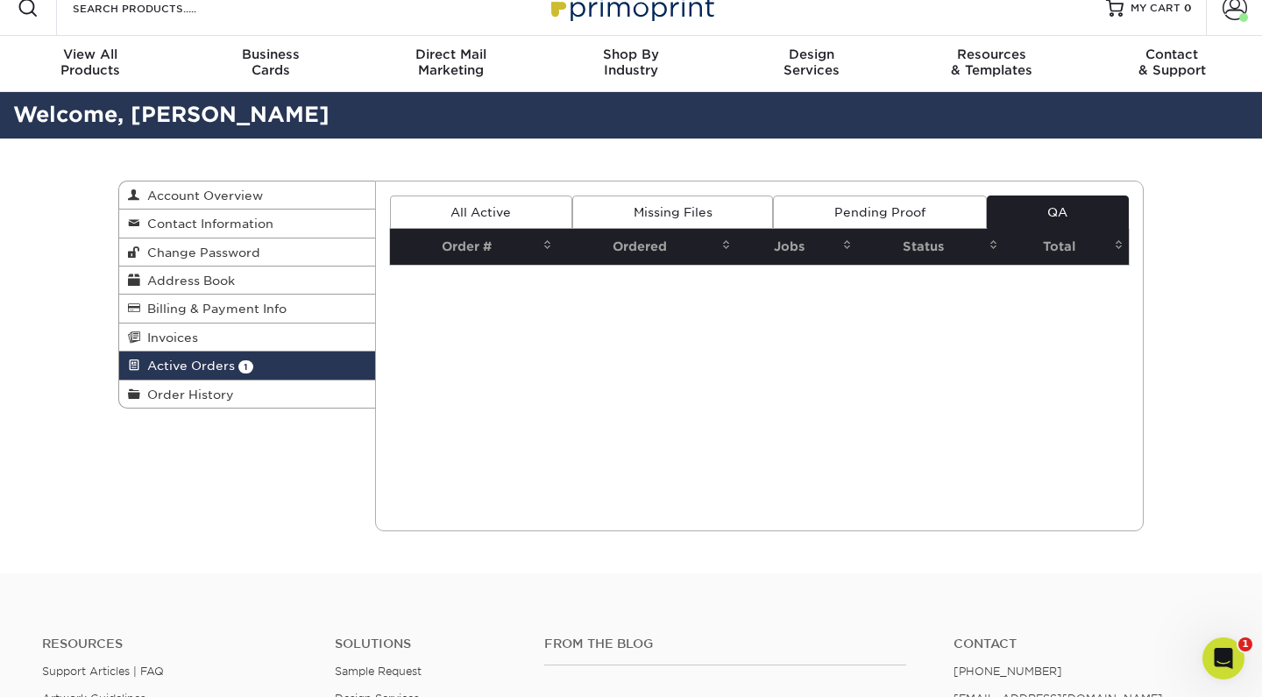  Describe the element at coordinates (247, 337) in the screenshot. I see `a: Invoices` at that location.